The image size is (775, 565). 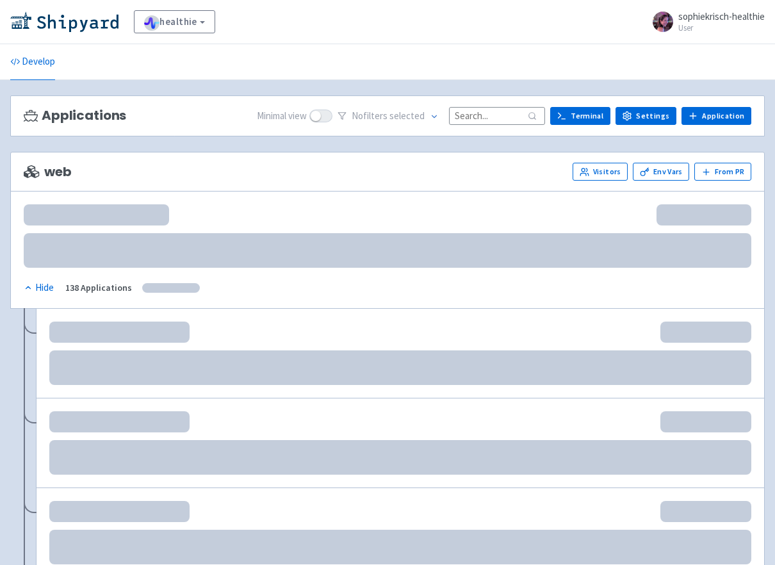 I want to click on span: No filter s, so click(x=388, y=116).